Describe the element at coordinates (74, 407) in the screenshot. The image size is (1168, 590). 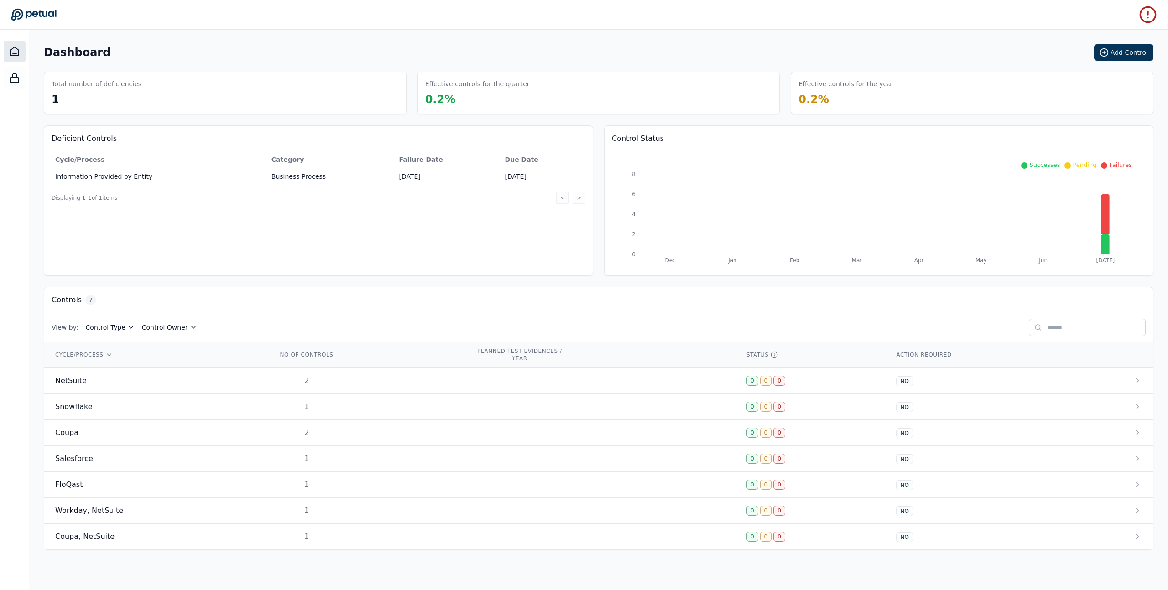
I see `span: Snowflake` at that location.